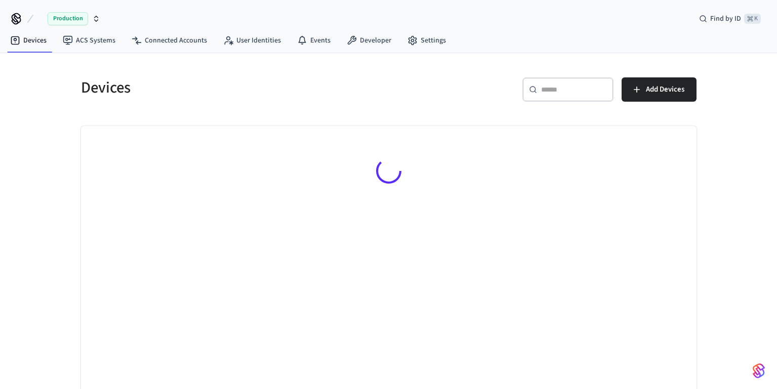  Describe the element at coordinates (725, 19) in the screenshot. I see `span: Find by ID` at that location.